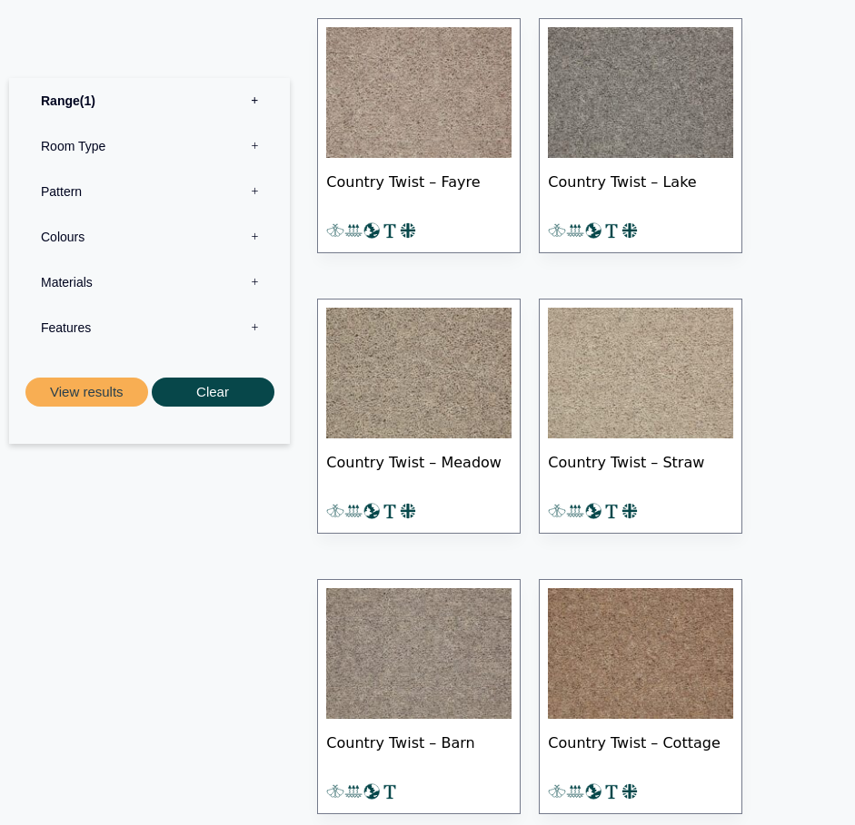 This screenshot has height=825, width=855. I want to click on span: Country Twist – Cottage, so click(640, 751).